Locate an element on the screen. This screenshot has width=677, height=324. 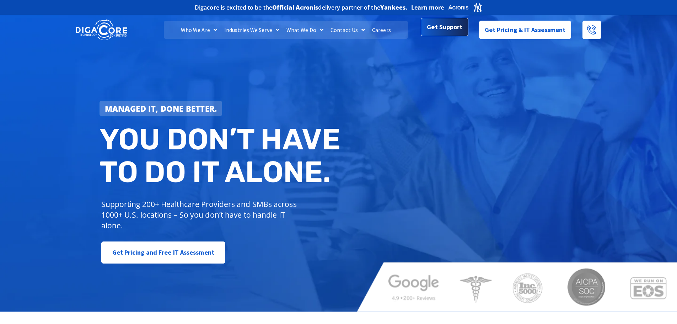
b: Official Acronis is located at coordinates (295, 7).